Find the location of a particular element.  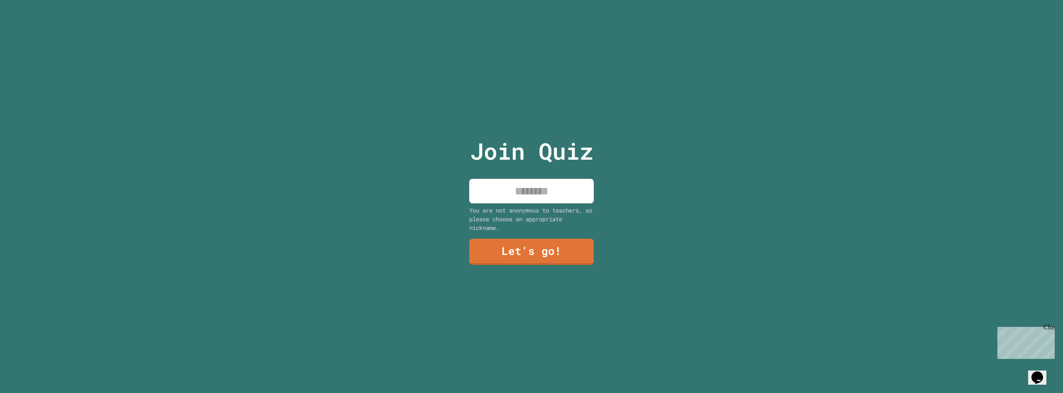

p: Join Quiz is located at coordinates (532, 151).